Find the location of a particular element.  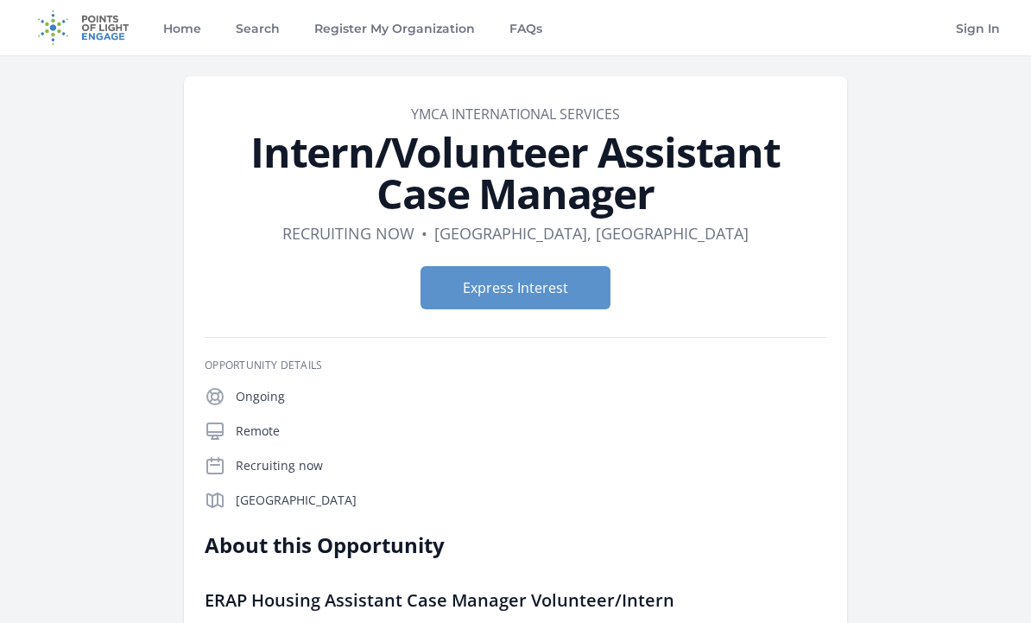

button: Express Interest is located at coordinates (516, 288).